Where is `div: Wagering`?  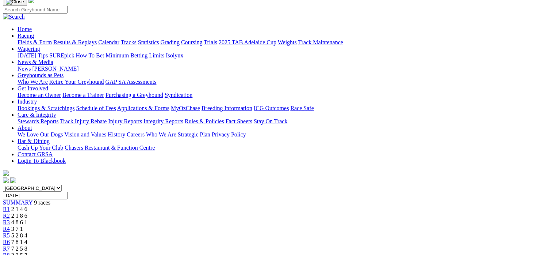
div: Wagering is located at coordinates (285, 56).